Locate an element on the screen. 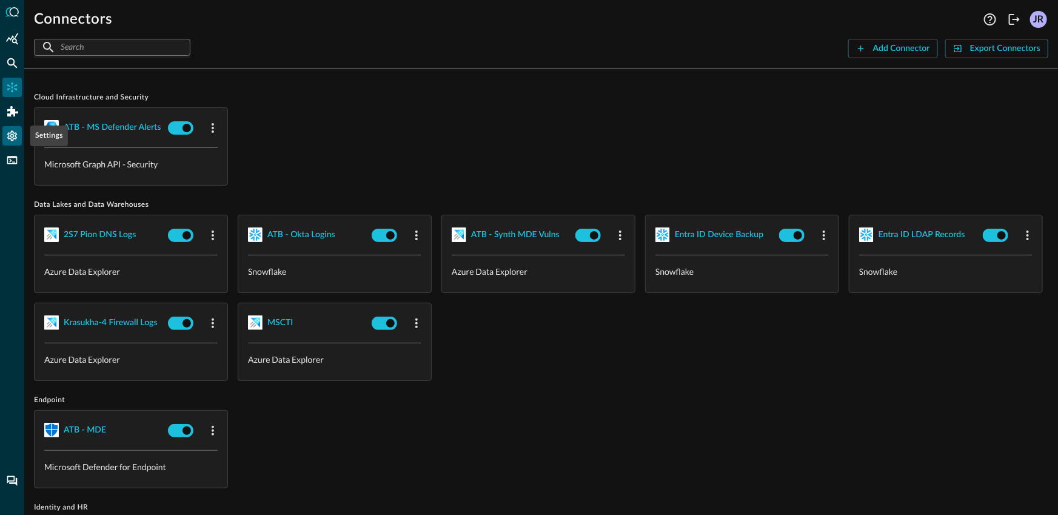 Image resolution: width=1058 pixels, height=515 pixels. button: Entra ID LDAP Records is located at coordinates (921, 235).